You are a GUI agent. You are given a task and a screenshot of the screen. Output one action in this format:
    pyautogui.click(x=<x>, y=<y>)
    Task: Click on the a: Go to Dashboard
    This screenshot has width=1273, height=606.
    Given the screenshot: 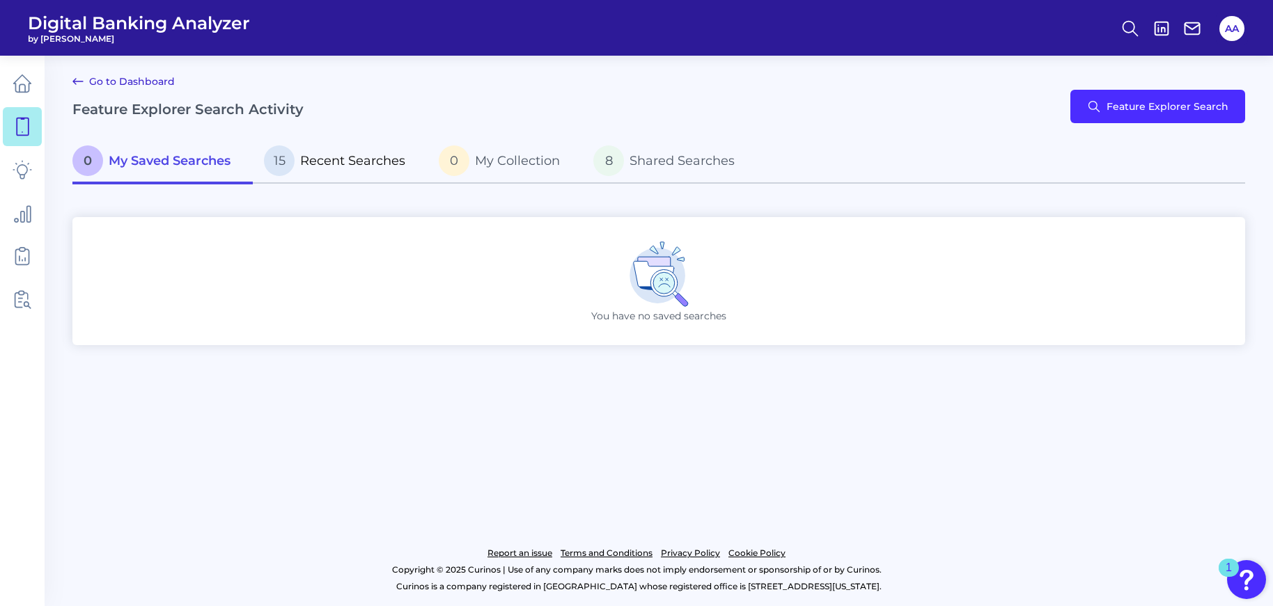 What is the action you would take?
    pyautogui.click(x=123, y=81)
    